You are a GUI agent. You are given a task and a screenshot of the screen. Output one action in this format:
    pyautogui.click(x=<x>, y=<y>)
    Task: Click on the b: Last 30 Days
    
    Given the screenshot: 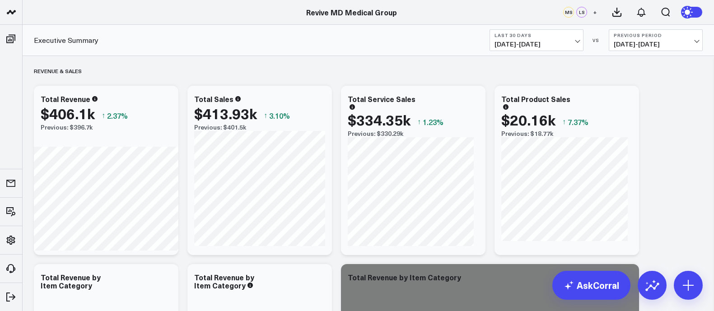 What is the action you would take?
    pyautogui.click(x=536, y=35)
    